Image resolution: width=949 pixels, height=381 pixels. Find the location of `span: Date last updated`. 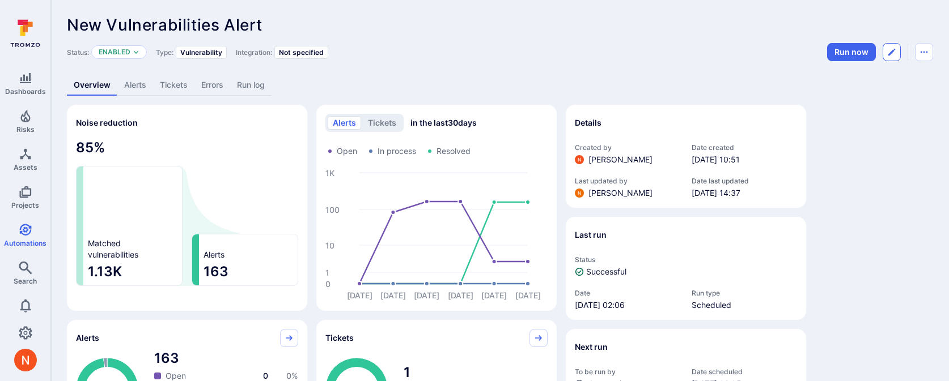

span: Date last updated is located at coordinates (744, 181).